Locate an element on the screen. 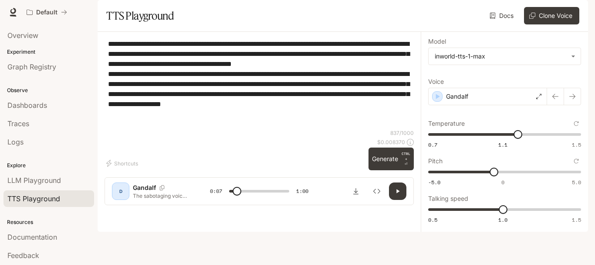 This screenshot has width=595, height=265. span: 1.0 is located at coordinates (503, 219).